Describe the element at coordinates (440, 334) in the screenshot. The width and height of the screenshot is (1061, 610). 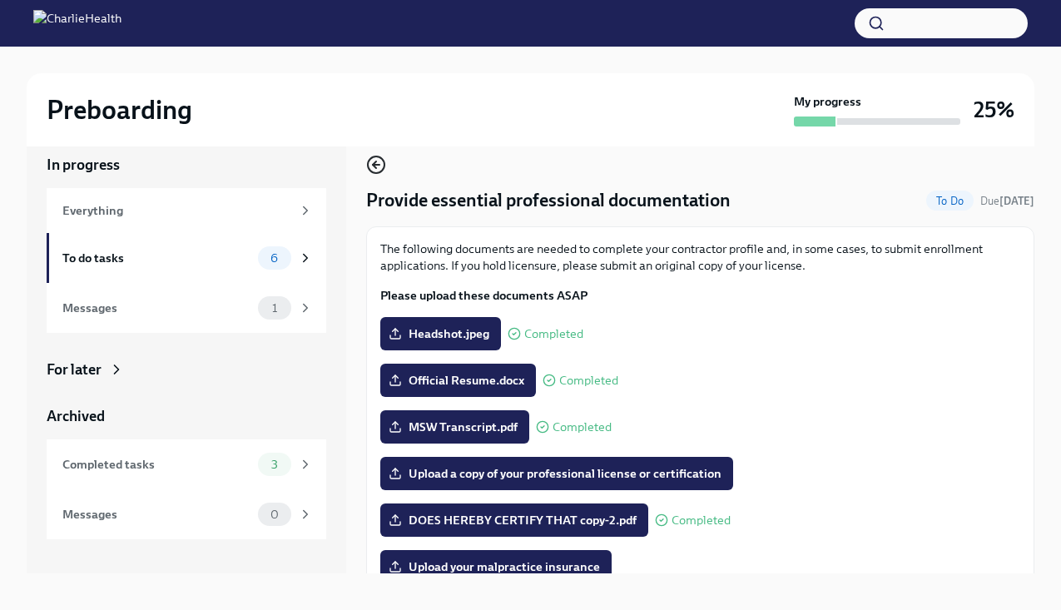
I see `span: Headshot.jpeg` at that location.